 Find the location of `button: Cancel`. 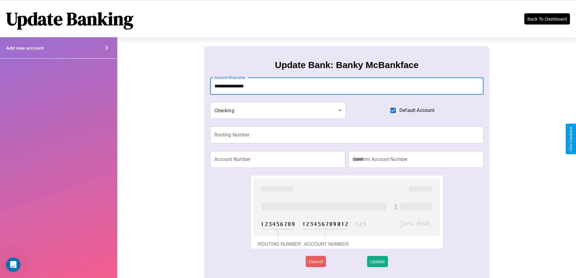

button: Cancel is located at coordinates (316, 261).